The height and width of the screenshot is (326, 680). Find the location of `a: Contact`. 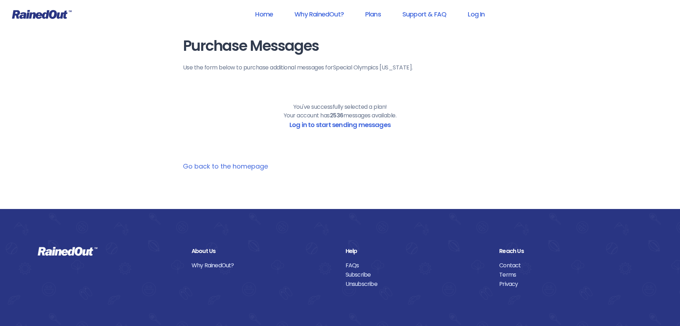

a: Contact is located at coordinates (571, 265).